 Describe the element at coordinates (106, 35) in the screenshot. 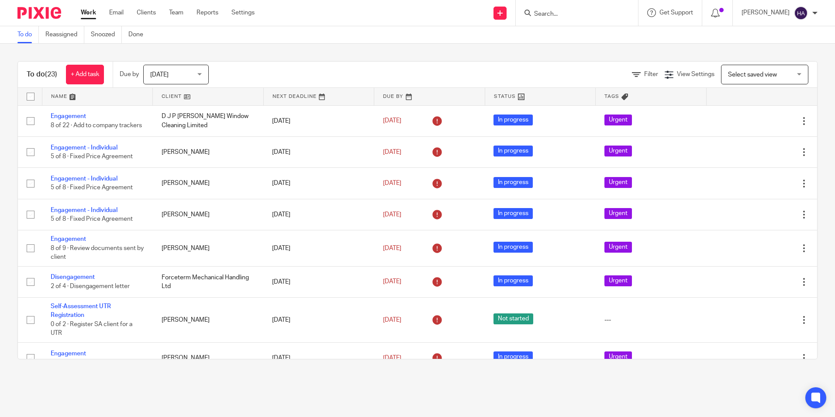

I see `a: Snoozed` at that location.